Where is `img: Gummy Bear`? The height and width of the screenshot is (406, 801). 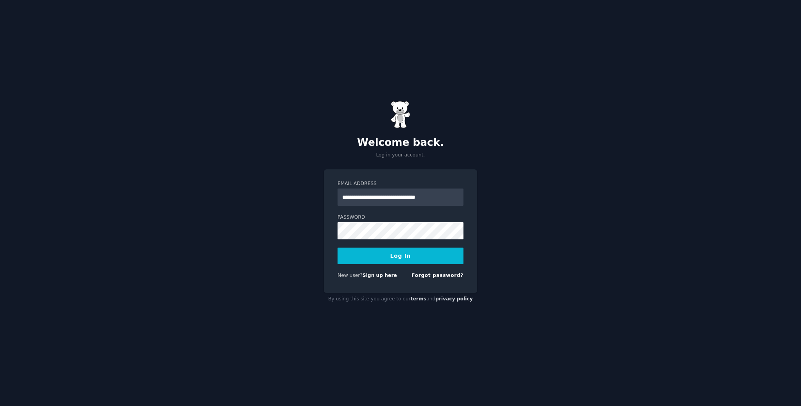 img: Gummy Bear is located at coordinates (400, 115).